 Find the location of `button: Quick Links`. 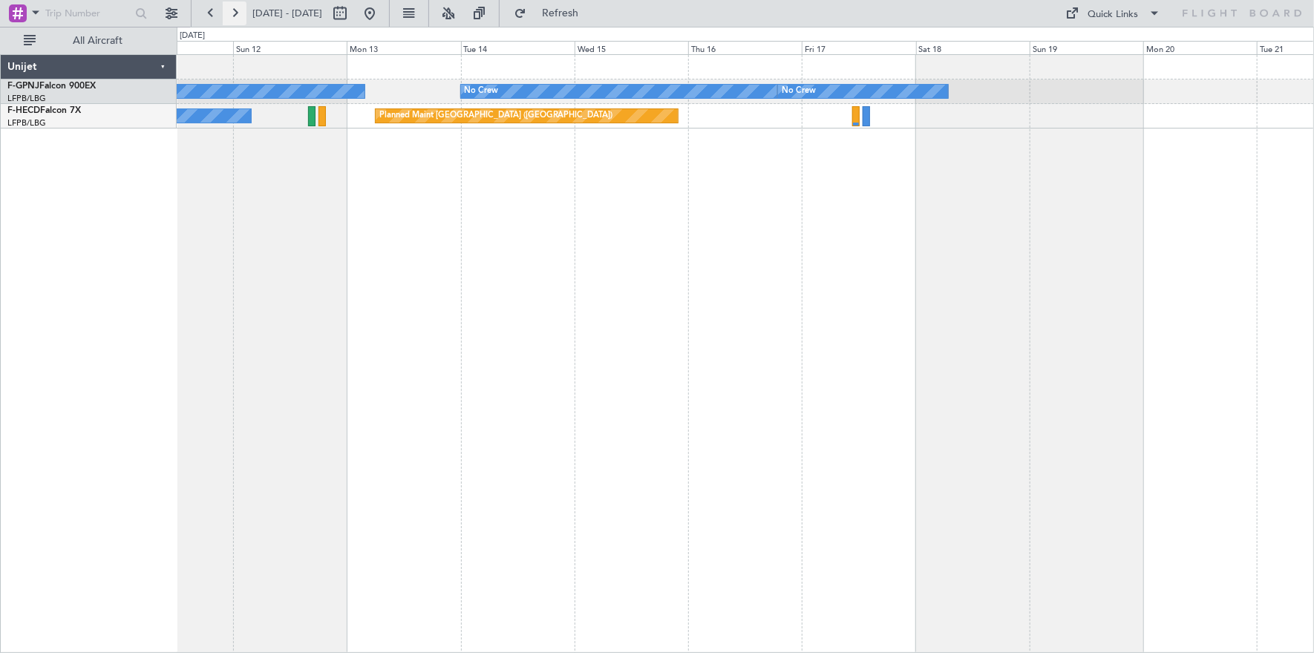

button: Quick Links is located at coordinates (1114, 13).